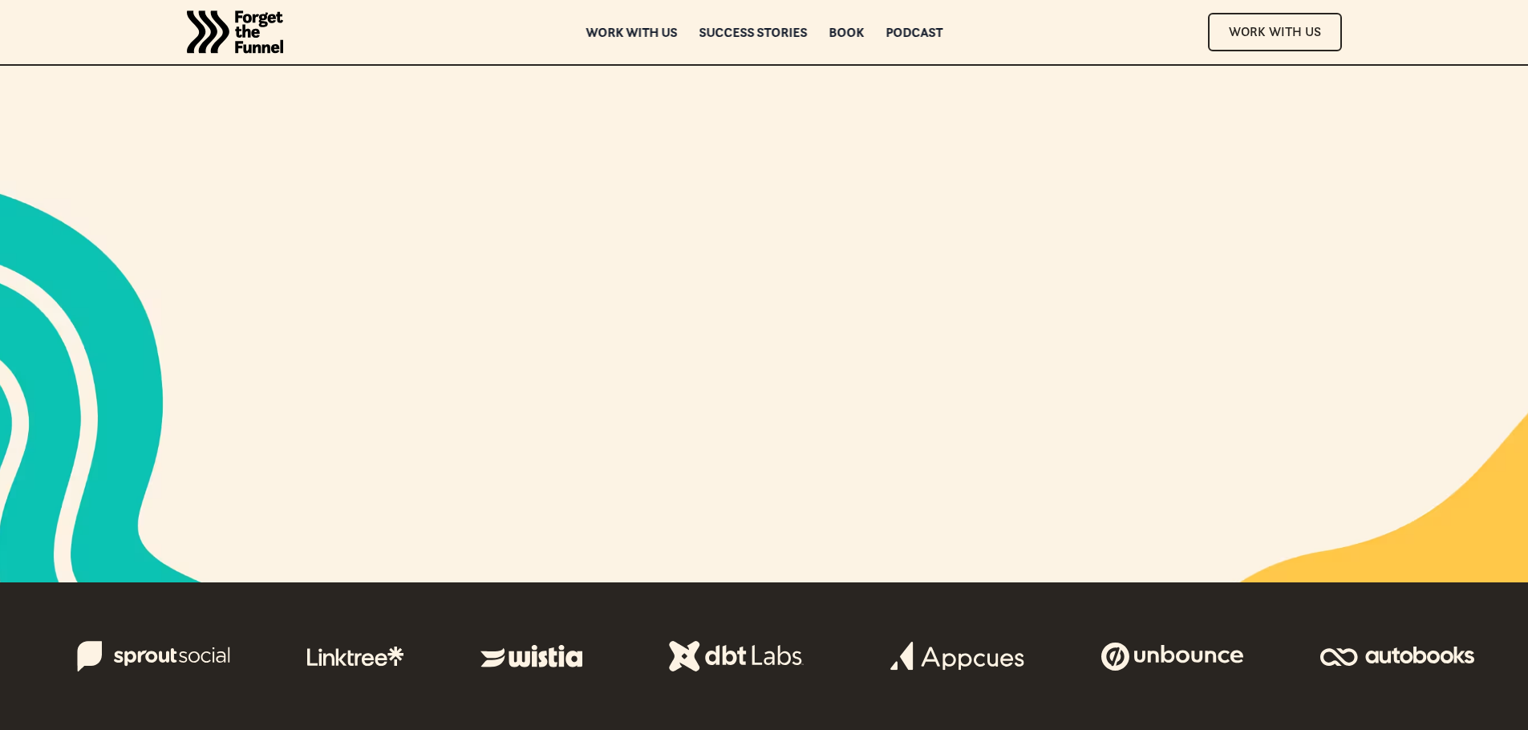 The height and width of the screenshot is (730, 1528). What do you see at coordinates (846, 32) in the screenshot?
I see `div: Book` at bounding box center [846, 32].